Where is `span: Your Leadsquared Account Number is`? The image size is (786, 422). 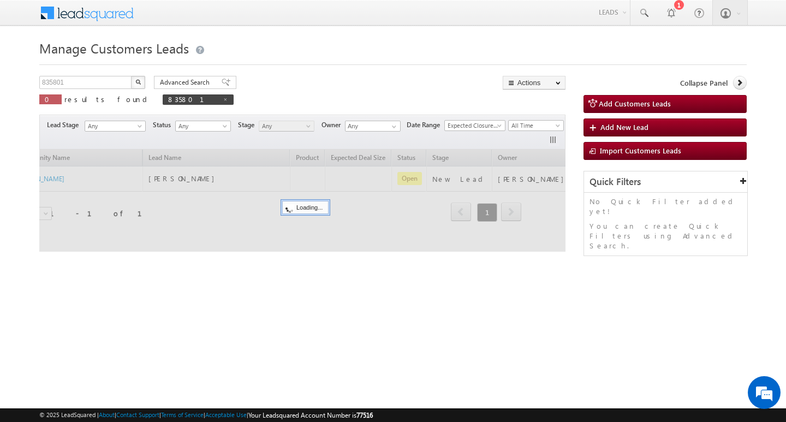
span: Your Leadsquared Account Number is is located at coordinates (311, 415).